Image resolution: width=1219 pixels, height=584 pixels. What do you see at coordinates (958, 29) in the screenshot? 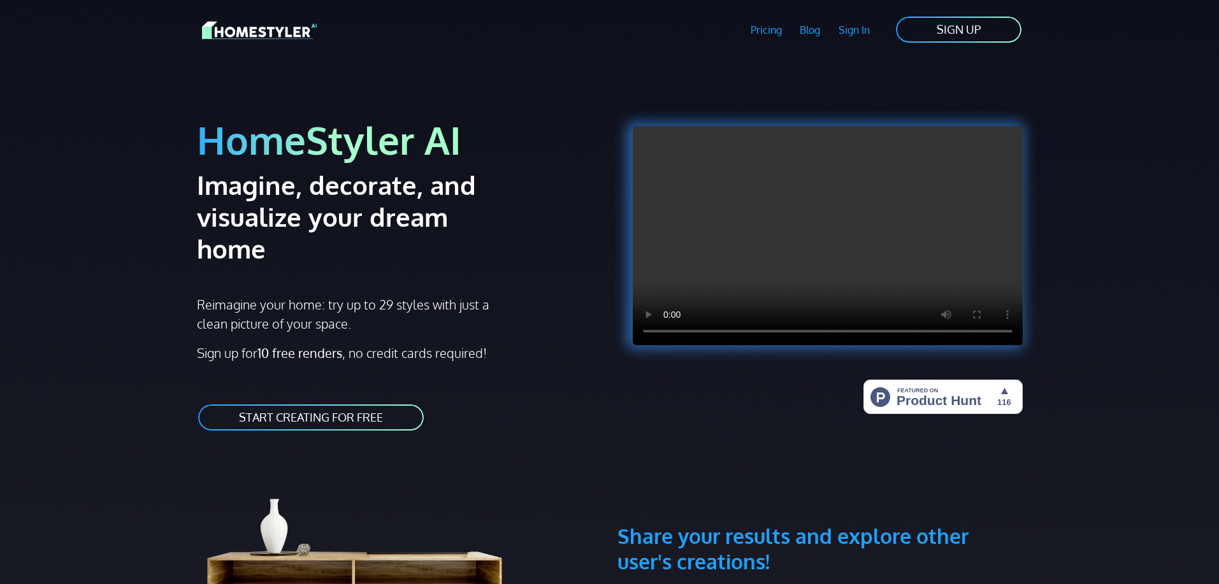
I see `a: SIGN UP` at bounding box center [958, 29].